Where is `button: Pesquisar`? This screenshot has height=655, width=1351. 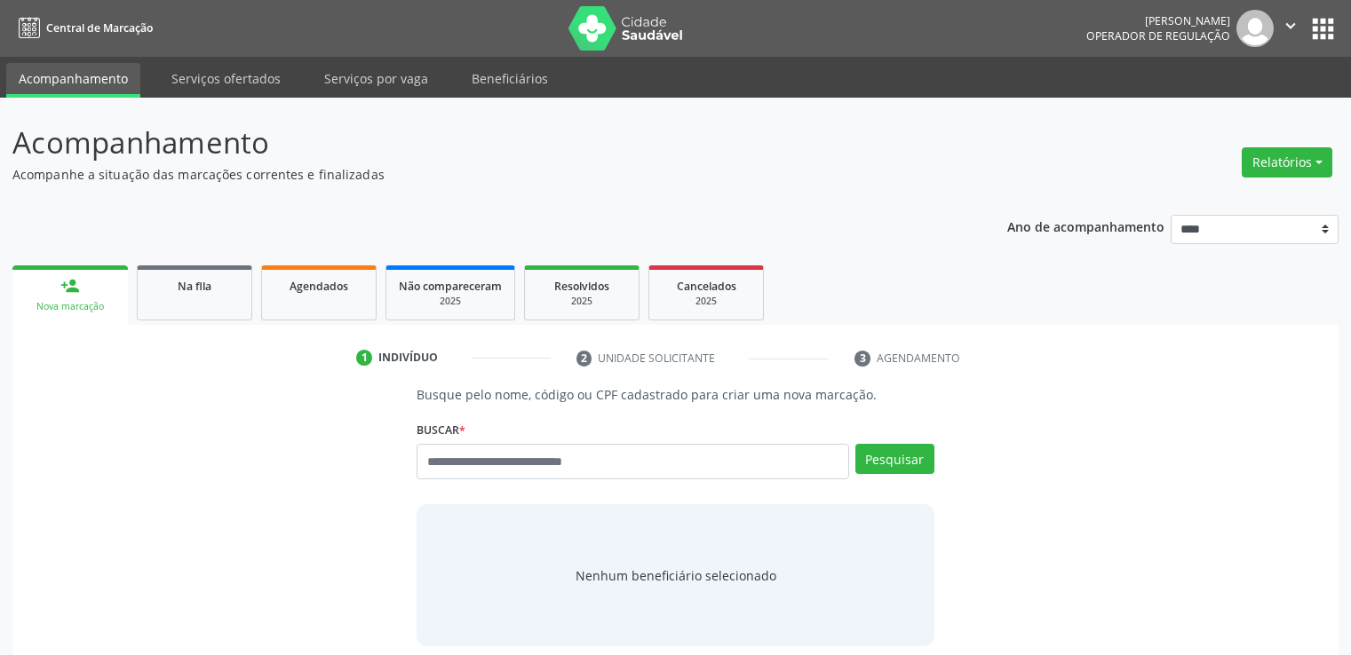 button: Pesquisar is located at coordinates (894, 459).